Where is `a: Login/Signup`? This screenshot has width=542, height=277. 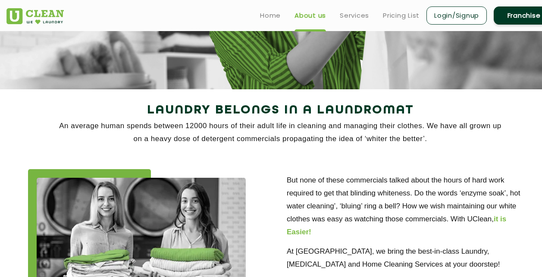
a: Login/Signup is located at coordinates (457, 16).